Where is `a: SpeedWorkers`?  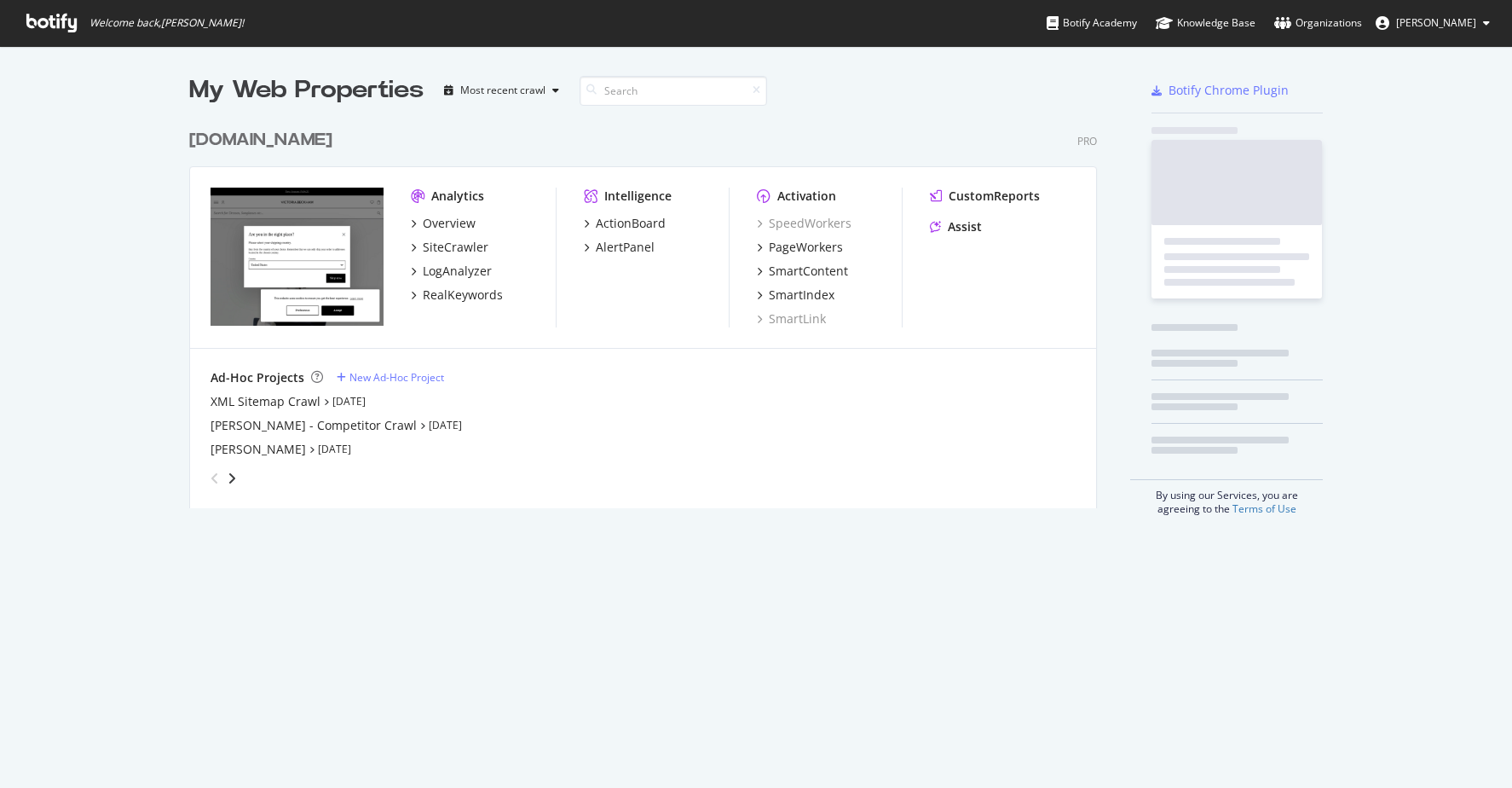 a: SpeedWorkers is located at coordinates (803, 223).